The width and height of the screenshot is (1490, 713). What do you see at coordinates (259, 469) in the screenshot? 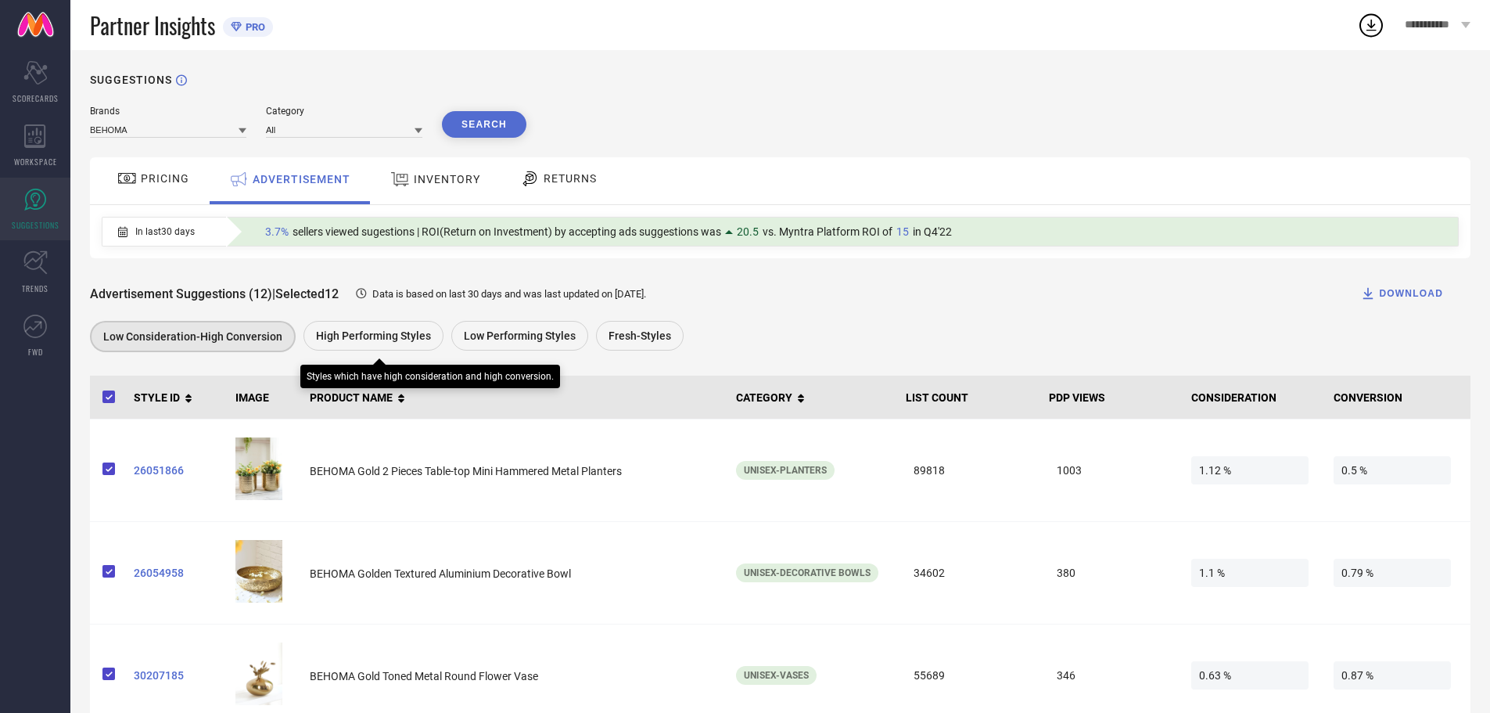
I see `img: 1d3eff03-3b16-4938-98b2-c433085e976b1720775428961-BEHOMA-Gold-2-Pieces-Table-top-Mini-Hammered-Me...` at bounding box center [259, 469].